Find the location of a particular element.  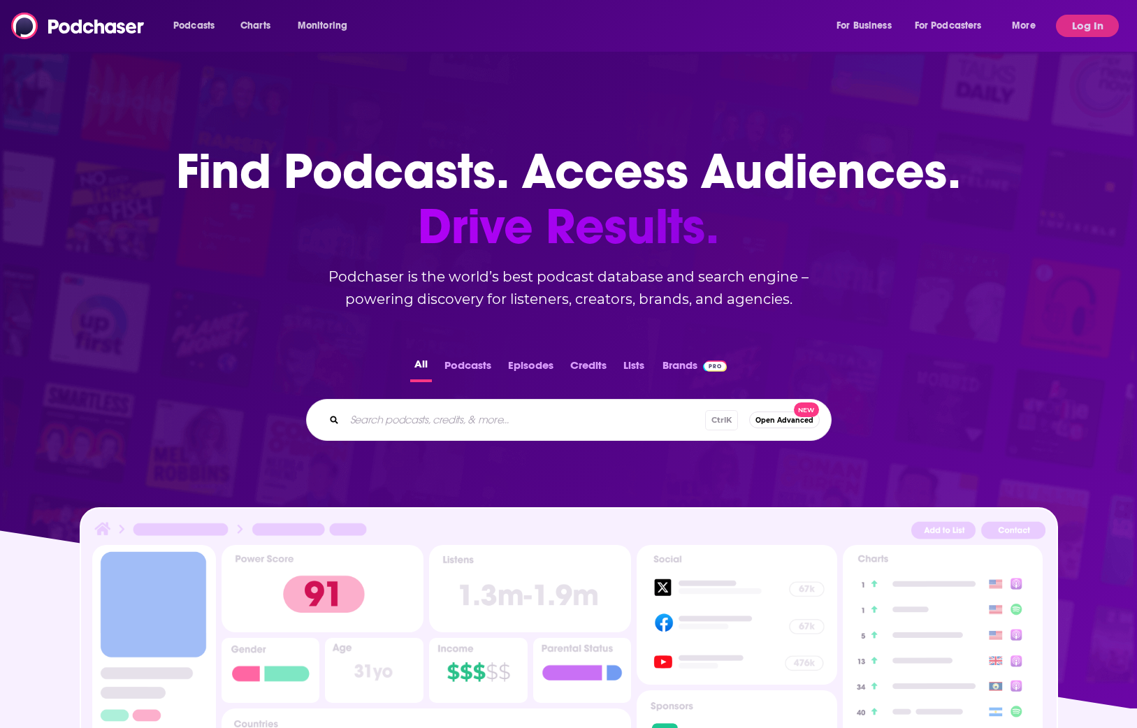

a: Podchaser - Follow, Share and Rate Podcasts is located at coordinates (78, 26).